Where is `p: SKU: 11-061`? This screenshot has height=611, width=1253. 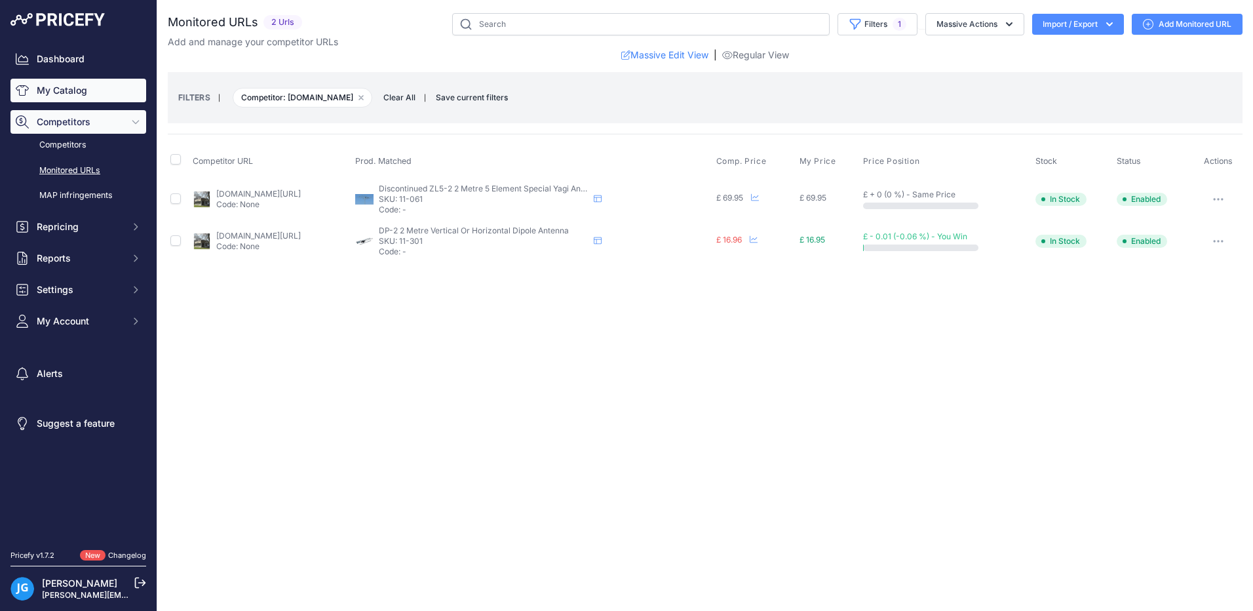 p: SKU: 11-061 is located at coordinates (484, 199).